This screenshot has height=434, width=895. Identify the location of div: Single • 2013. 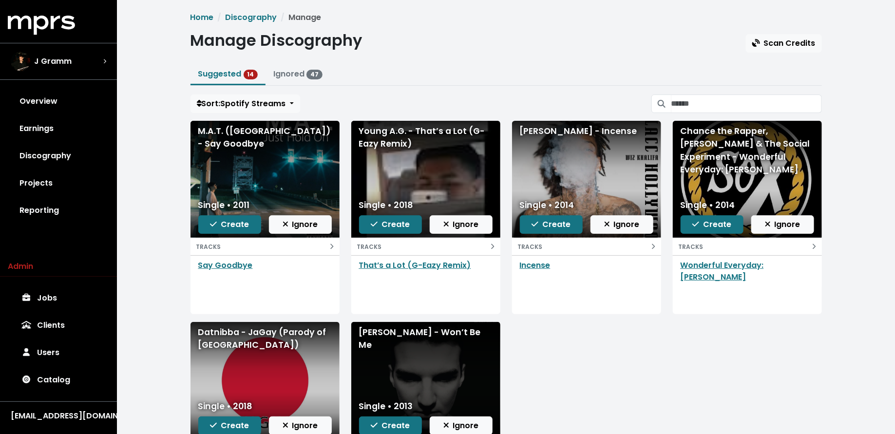
(386, 406).